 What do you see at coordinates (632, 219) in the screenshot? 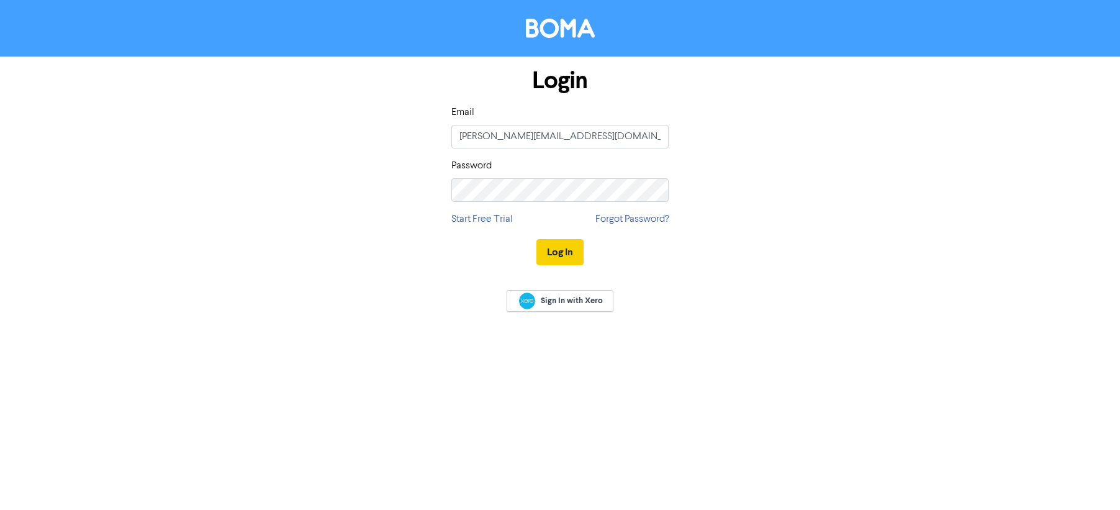
I see `a: Forgot Password?` at bounding box center [632, 219].